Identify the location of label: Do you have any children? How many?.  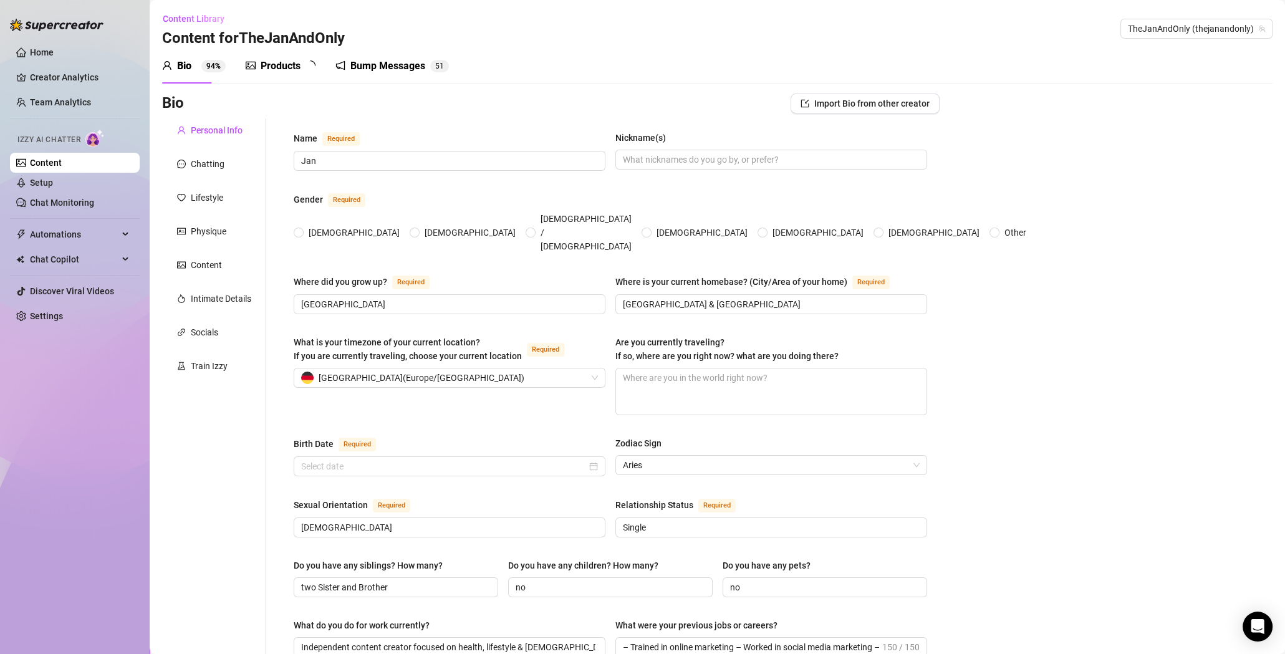
(587, 565).